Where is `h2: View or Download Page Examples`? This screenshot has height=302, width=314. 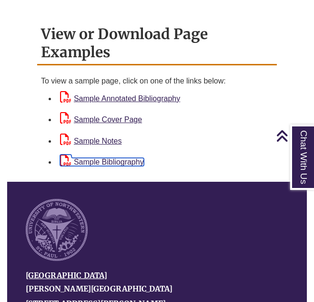
h2: View or Download Page Examples is located at coordinates (157, 43).